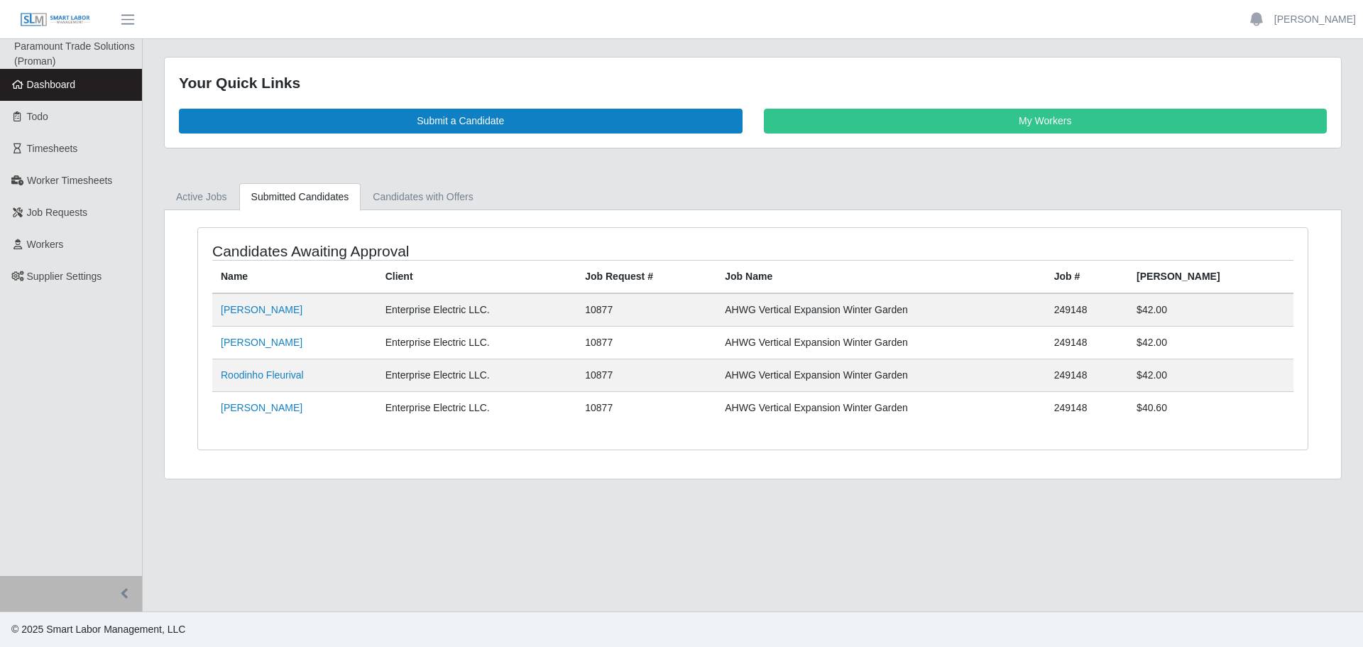  What do you see at coordinates (75, 53) in the screenshot?
I see `span: Paramount Trade Solutions (Proman)` at bounding box center [75, 53].